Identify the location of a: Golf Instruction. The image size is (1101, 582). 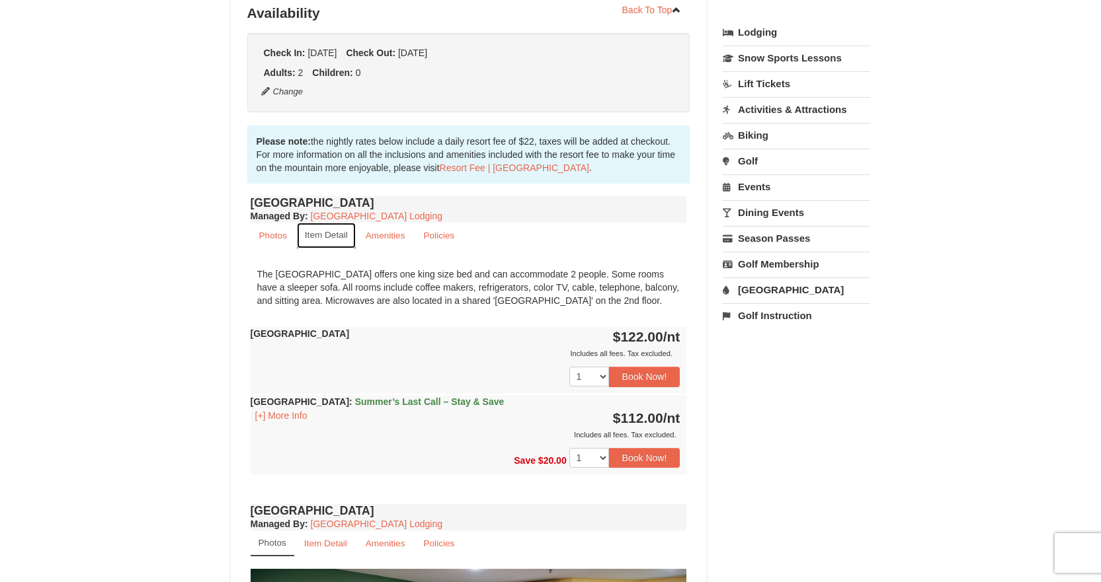
(796, 315).